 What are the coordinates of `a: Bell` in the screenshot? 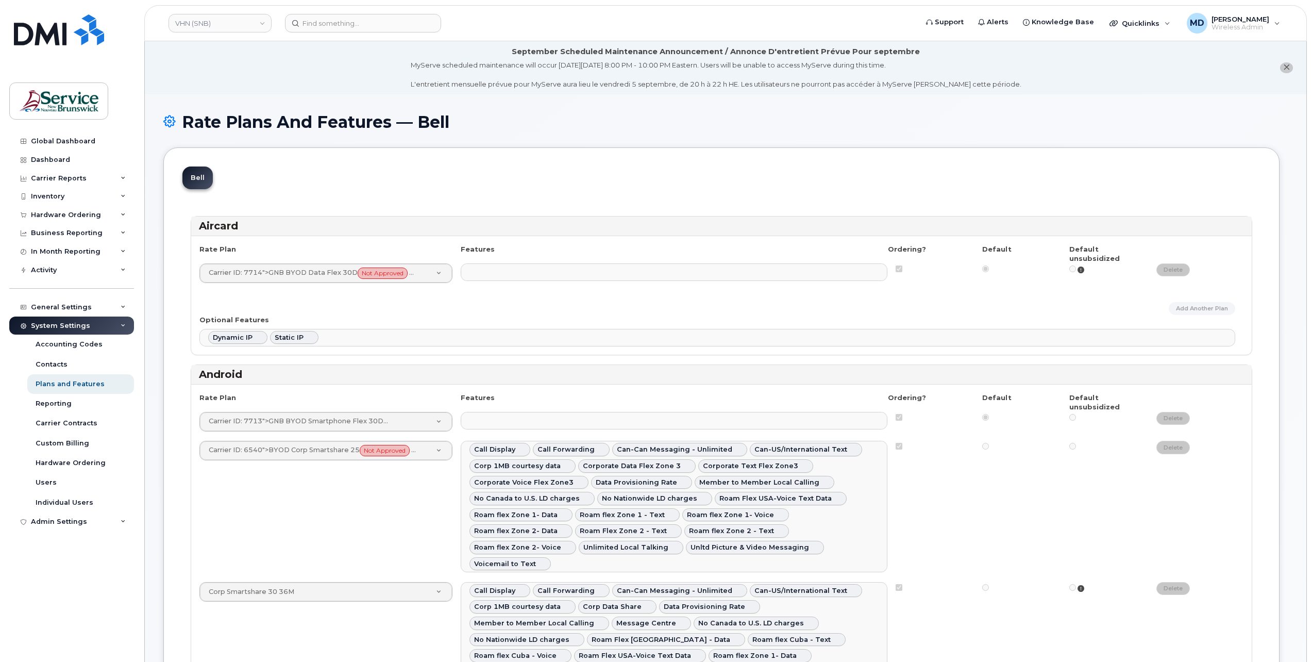 It's located at (197, 178).